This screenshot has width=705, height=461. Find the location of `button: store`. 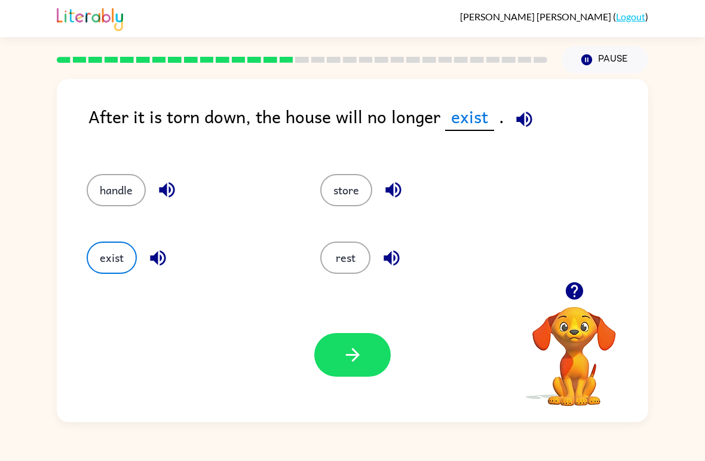

button: store is located at coordinates (346, 190).